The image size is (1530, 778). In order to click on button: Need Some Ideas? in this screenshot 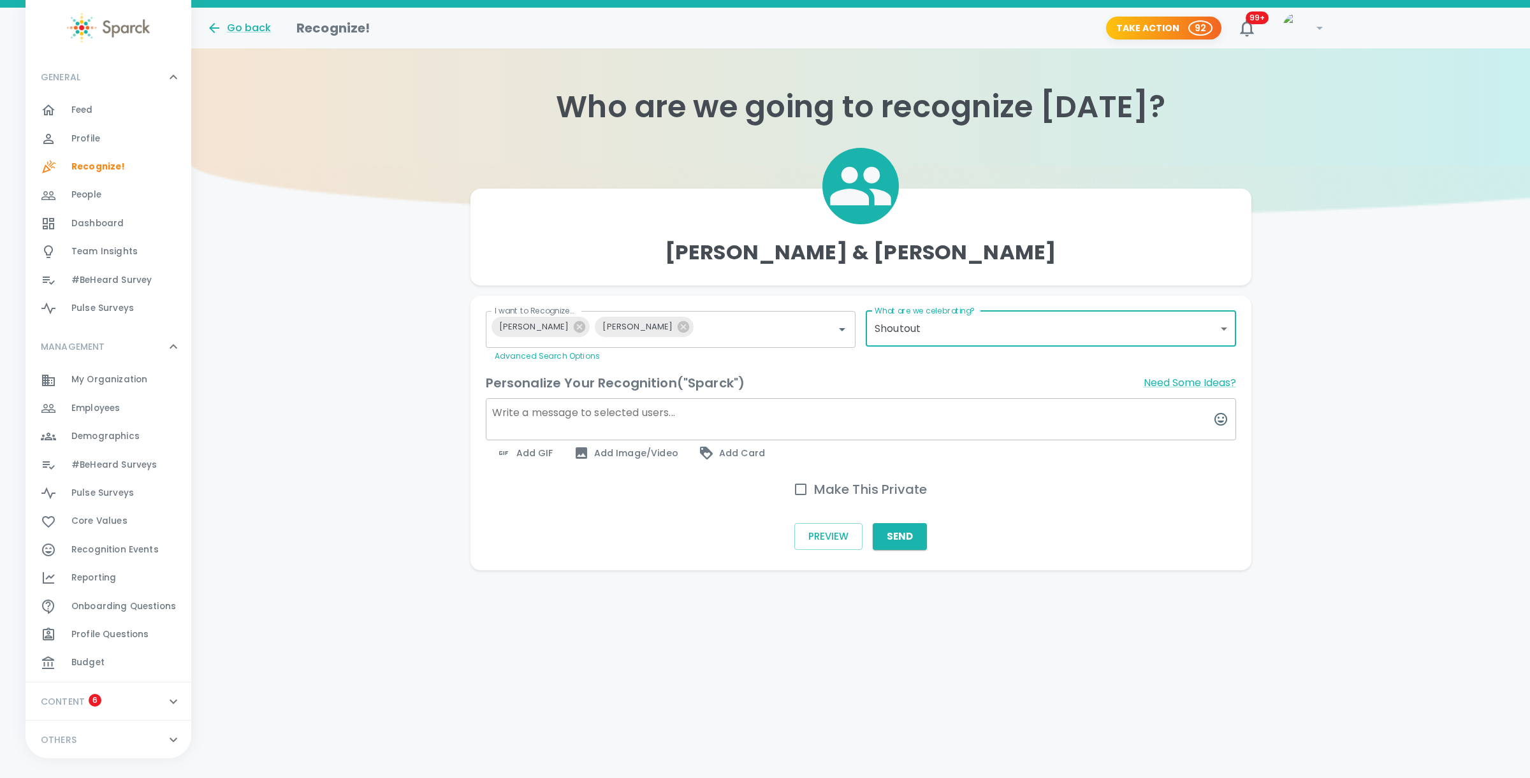, I will do `click(1190, 383)`.